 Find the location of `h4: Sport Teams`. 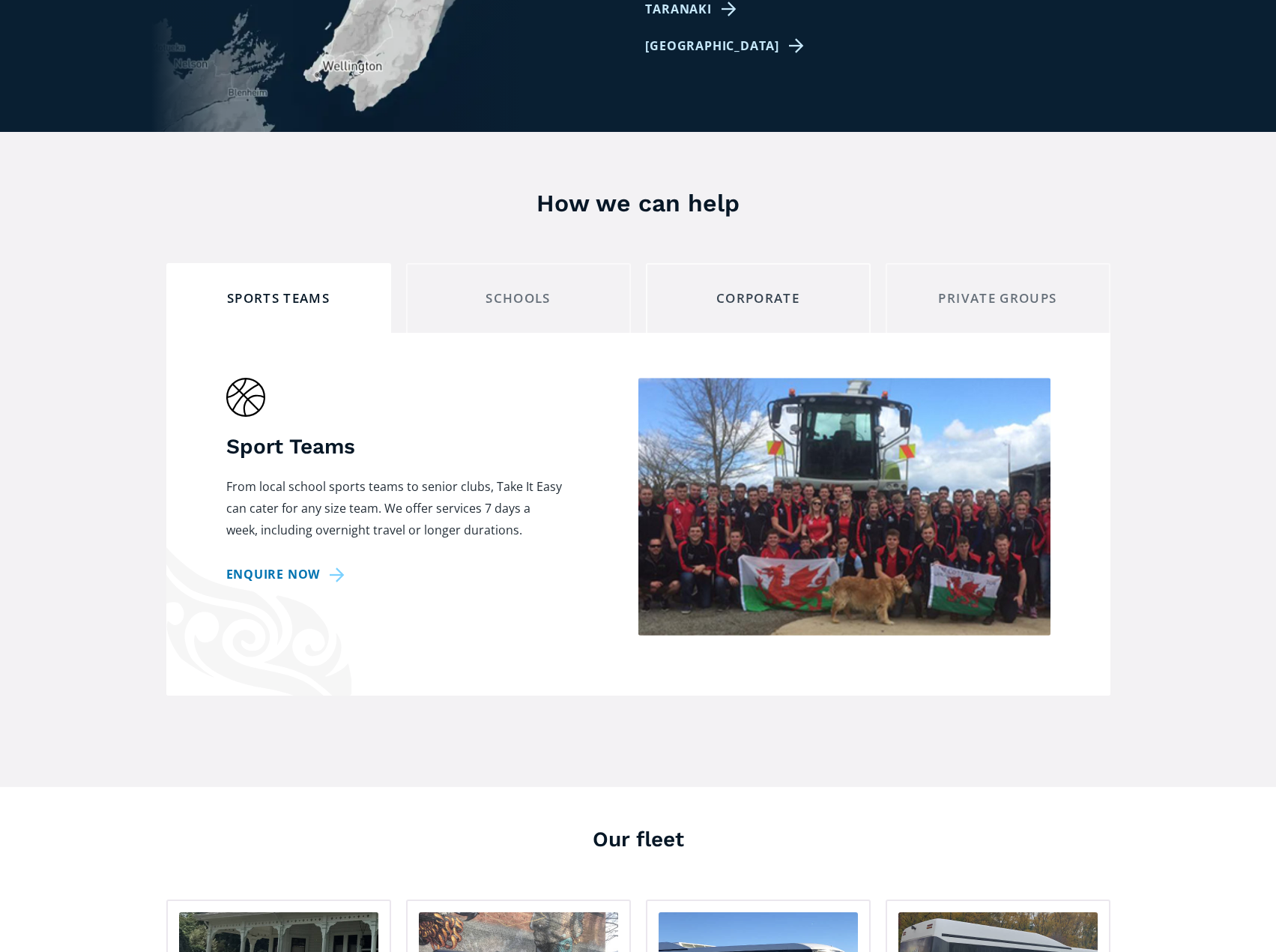

h4: Sport Teams is located at coordinates (394, 446).